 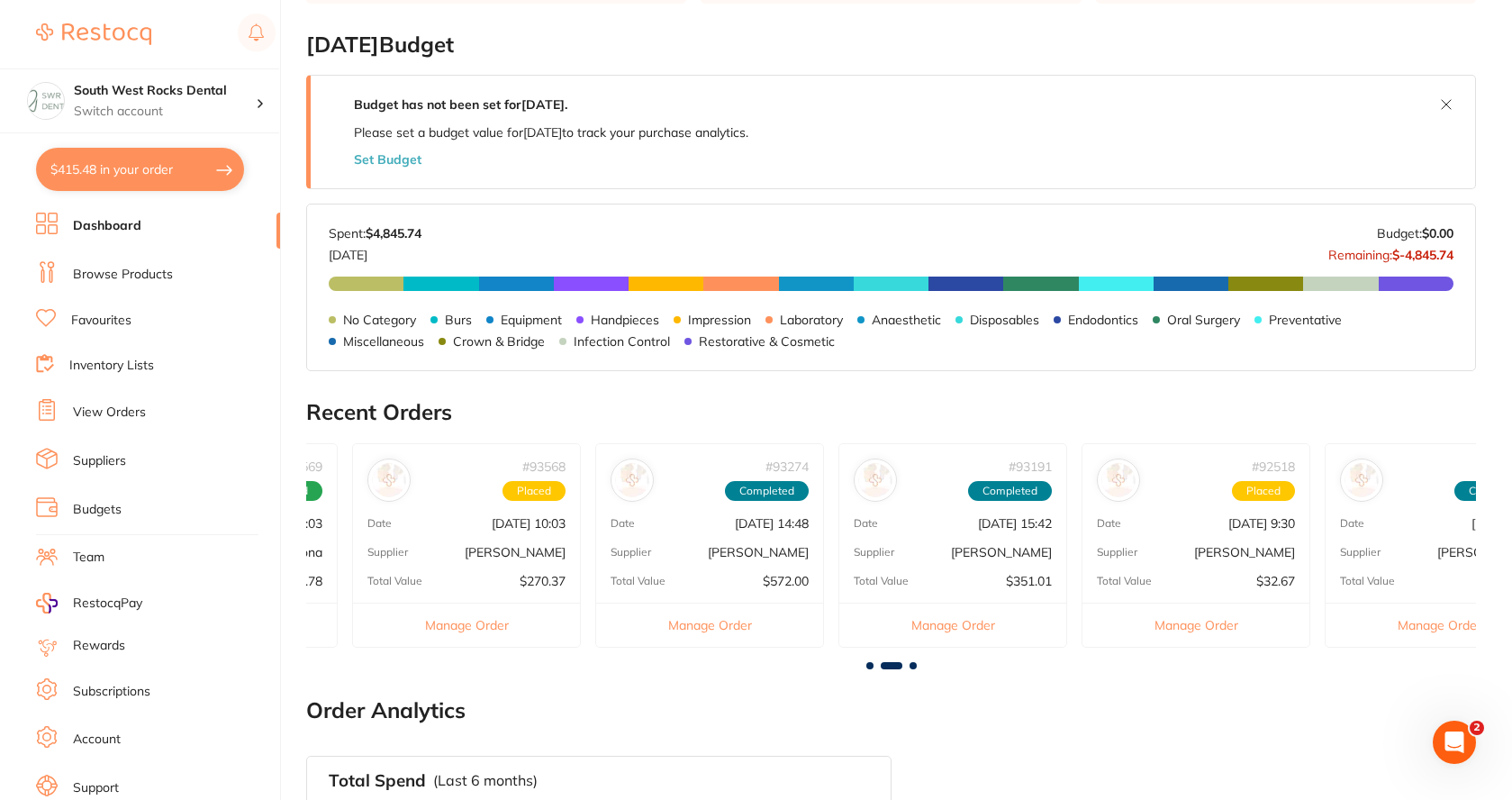 I want to click on p: # 92518, so click(x=1273, y=467).